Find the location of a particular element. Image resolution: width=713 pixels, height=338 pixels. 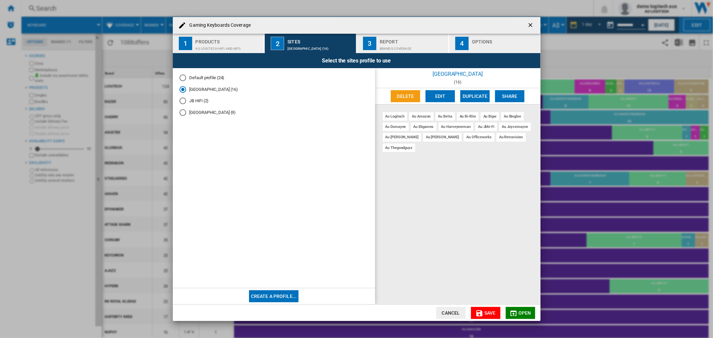

button: Create a profile... is located at coordinates (274, 297).